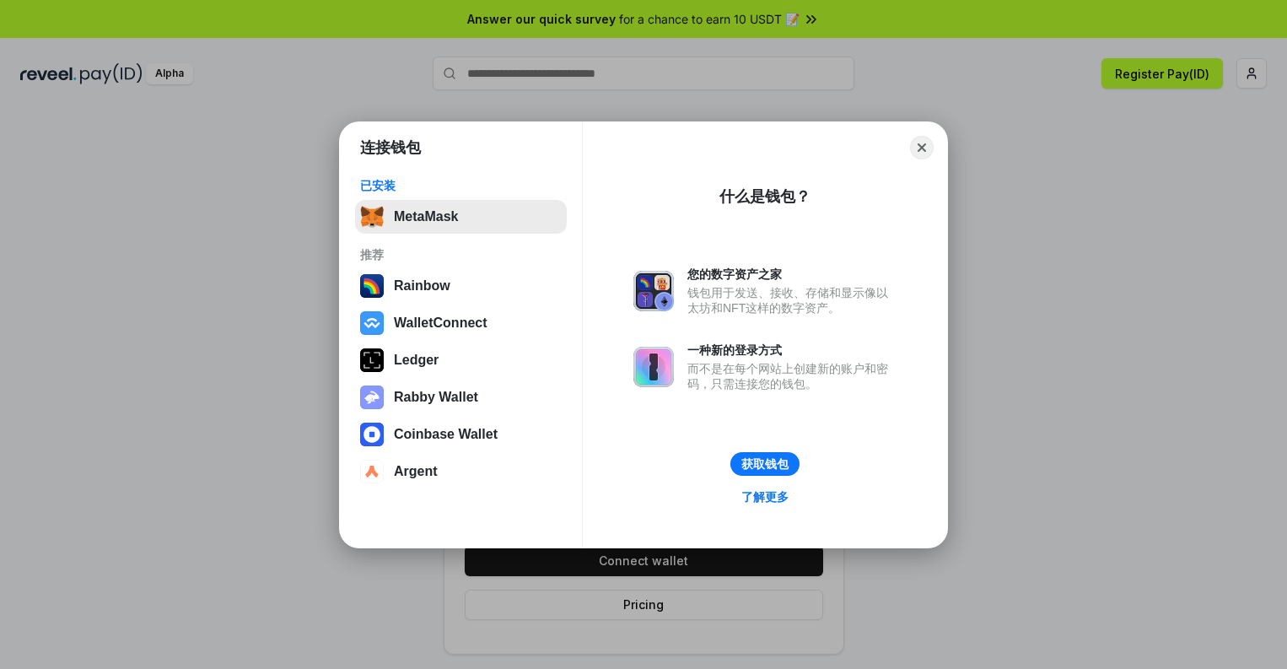 The image size is (1287, 669). Describe the element at coordinates (461, 360) in the screenshot. I see `button: Ledger` at that location.